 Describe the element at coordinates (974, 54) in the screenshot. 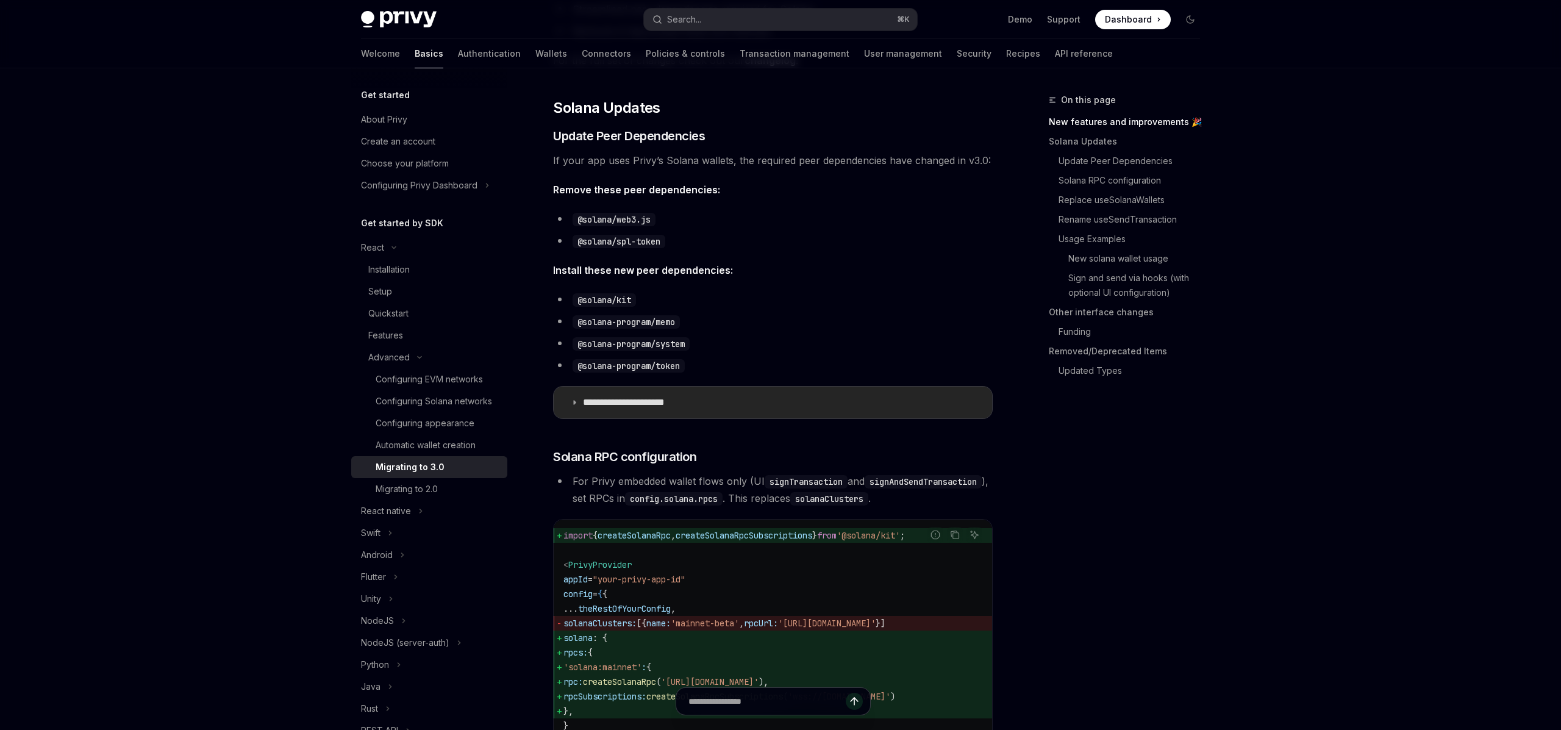

I see `a: Security` at that location.